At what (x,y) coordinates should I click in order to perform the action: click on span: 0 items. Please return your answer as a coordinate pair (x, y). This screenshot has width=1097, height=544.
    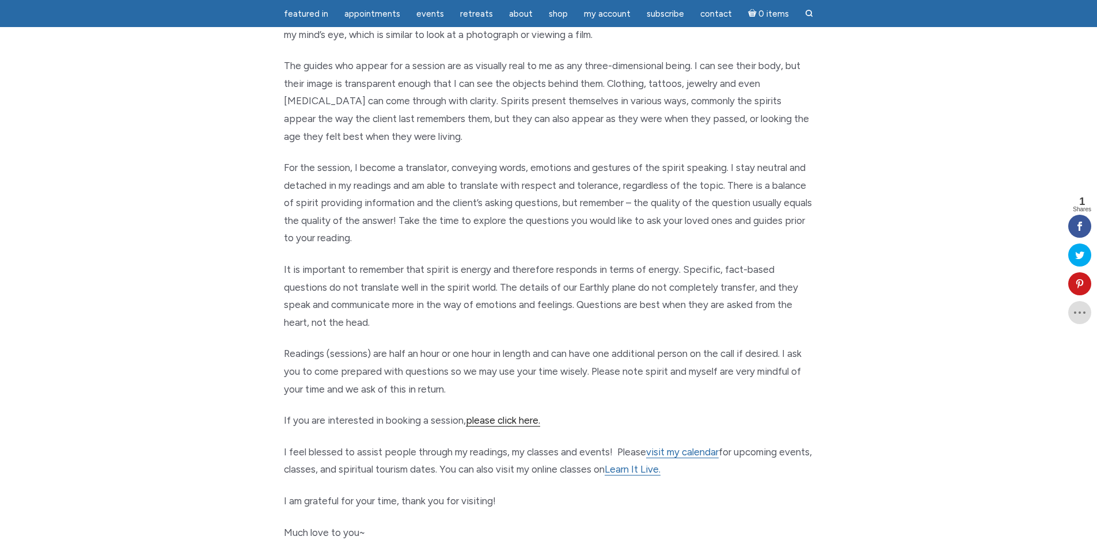
    Looking at the image, I should click on (773, 14).